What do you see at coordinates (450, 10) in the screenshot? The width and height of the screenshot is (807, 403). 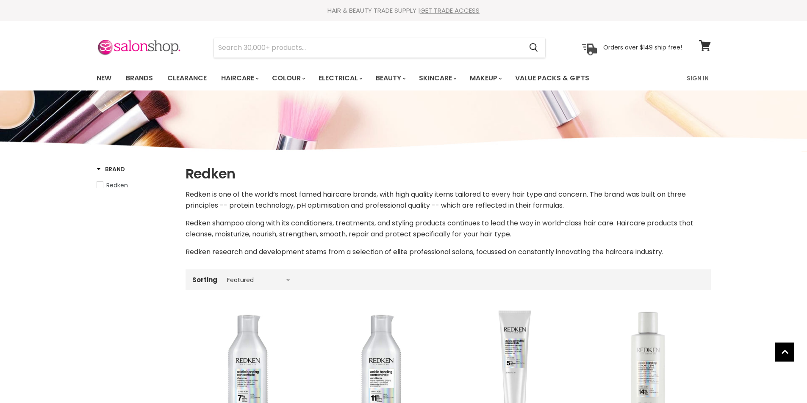 I see `a: GET TRADE ACCESS` at bounding box center [450, 10].